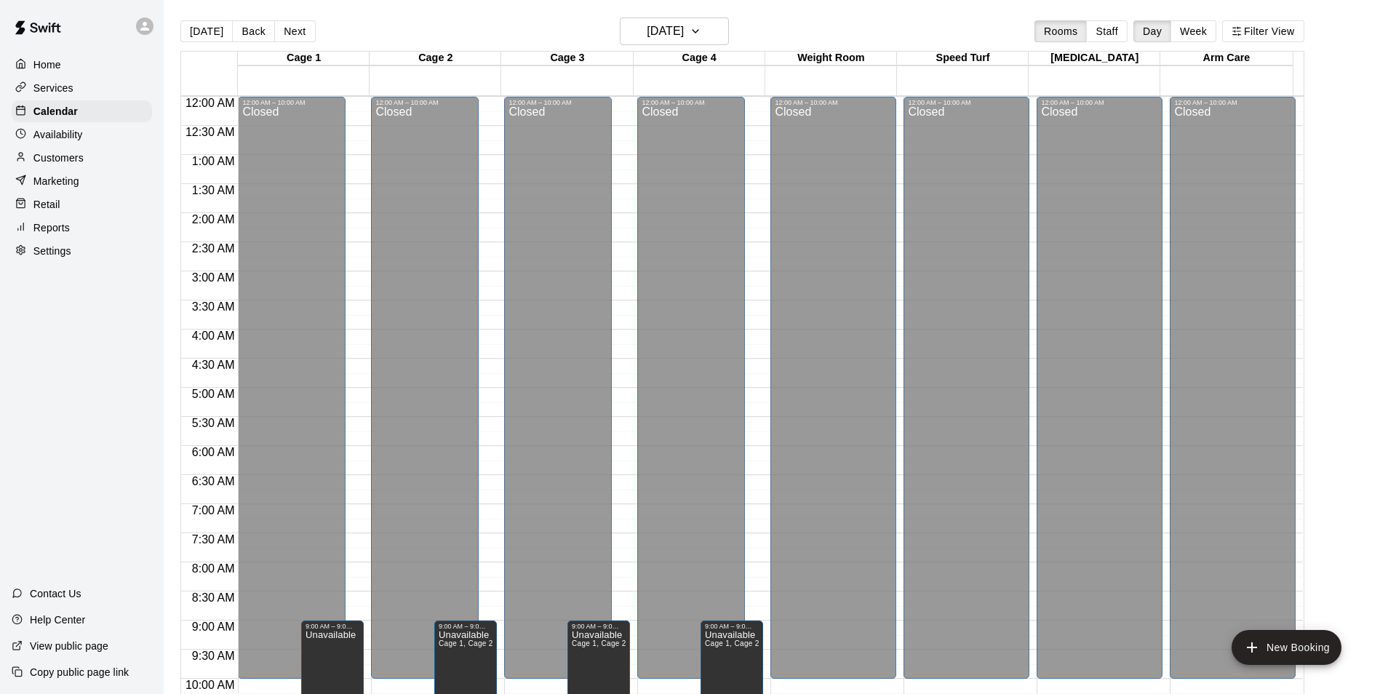 This screenshot has height=694, width=1380. I want to click on p: Marketing, so click(56, 181).